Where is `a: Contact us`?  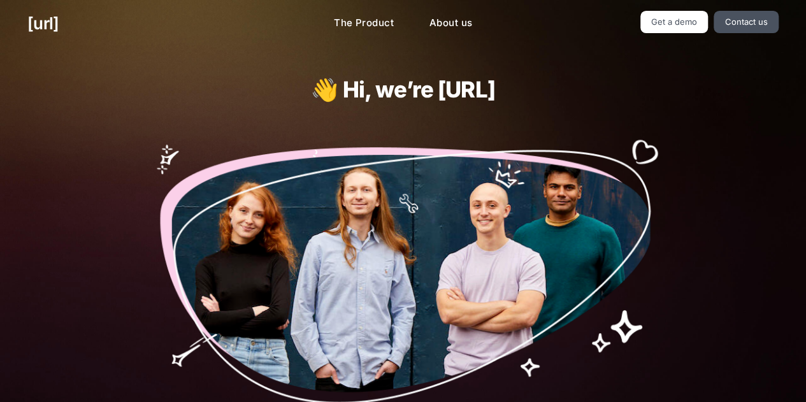 a: Contact us is located at coordinates (746, 22).